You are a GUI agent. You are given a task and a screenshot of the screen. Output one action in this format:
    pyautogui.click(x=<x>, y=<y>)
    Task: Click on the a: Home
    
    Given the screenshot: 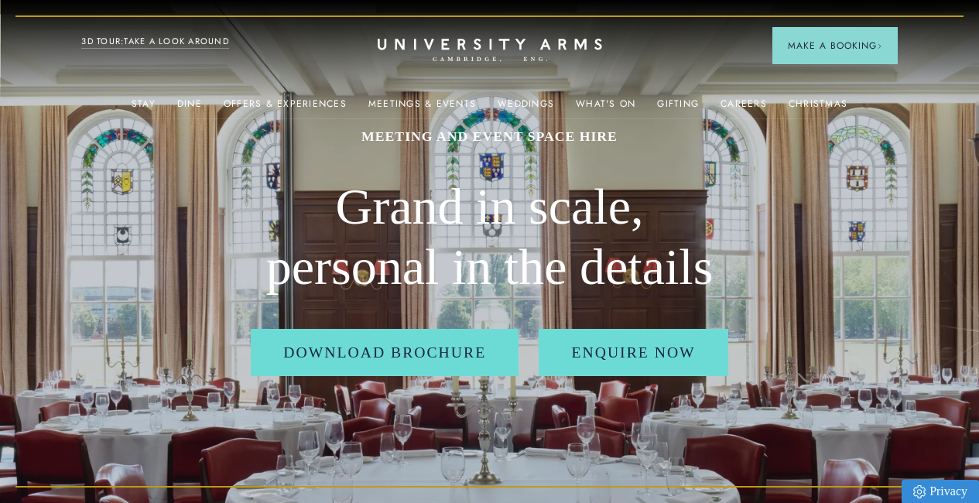 What is the action you would take?
    pyautogui.click(x=490, y=50)
    